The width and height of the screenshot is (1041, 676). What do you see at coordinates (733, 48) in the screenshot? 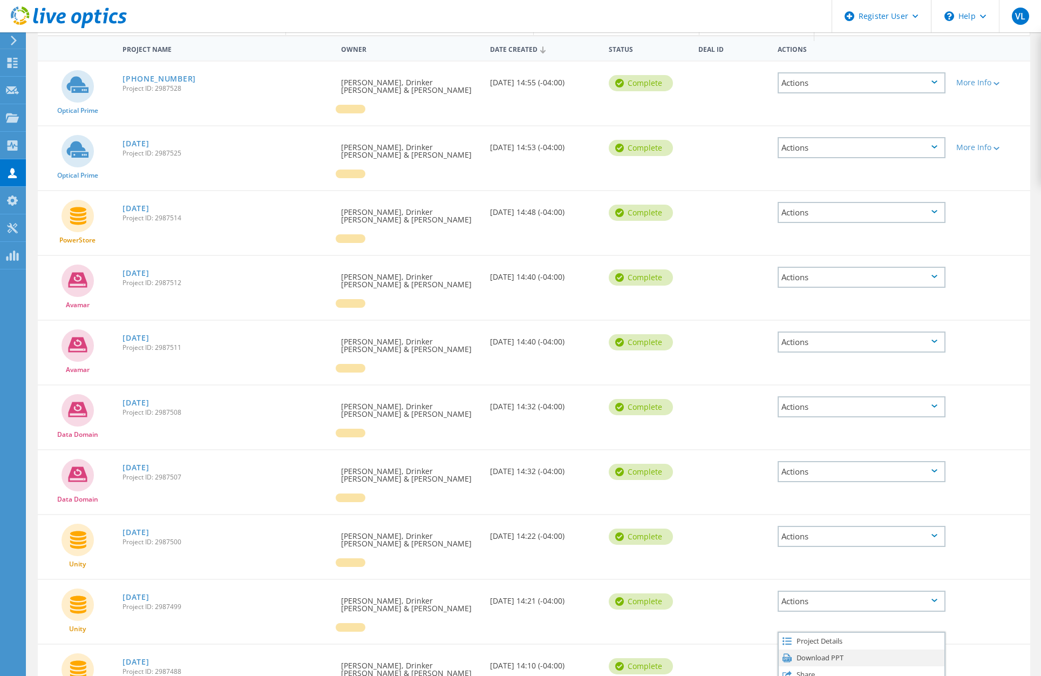
I see `div: Deal Id` at bounding box center [733, 48].